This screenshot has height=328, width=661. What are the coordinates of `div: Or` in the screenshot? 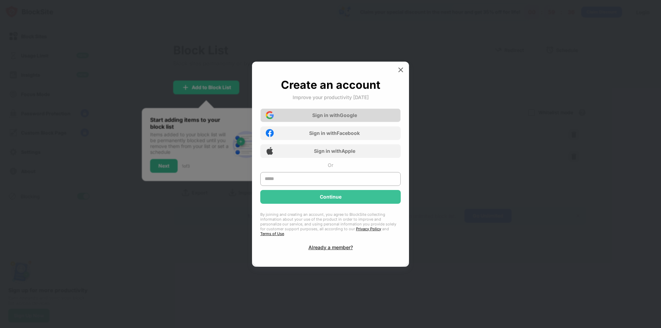 It's located at (331, 165).